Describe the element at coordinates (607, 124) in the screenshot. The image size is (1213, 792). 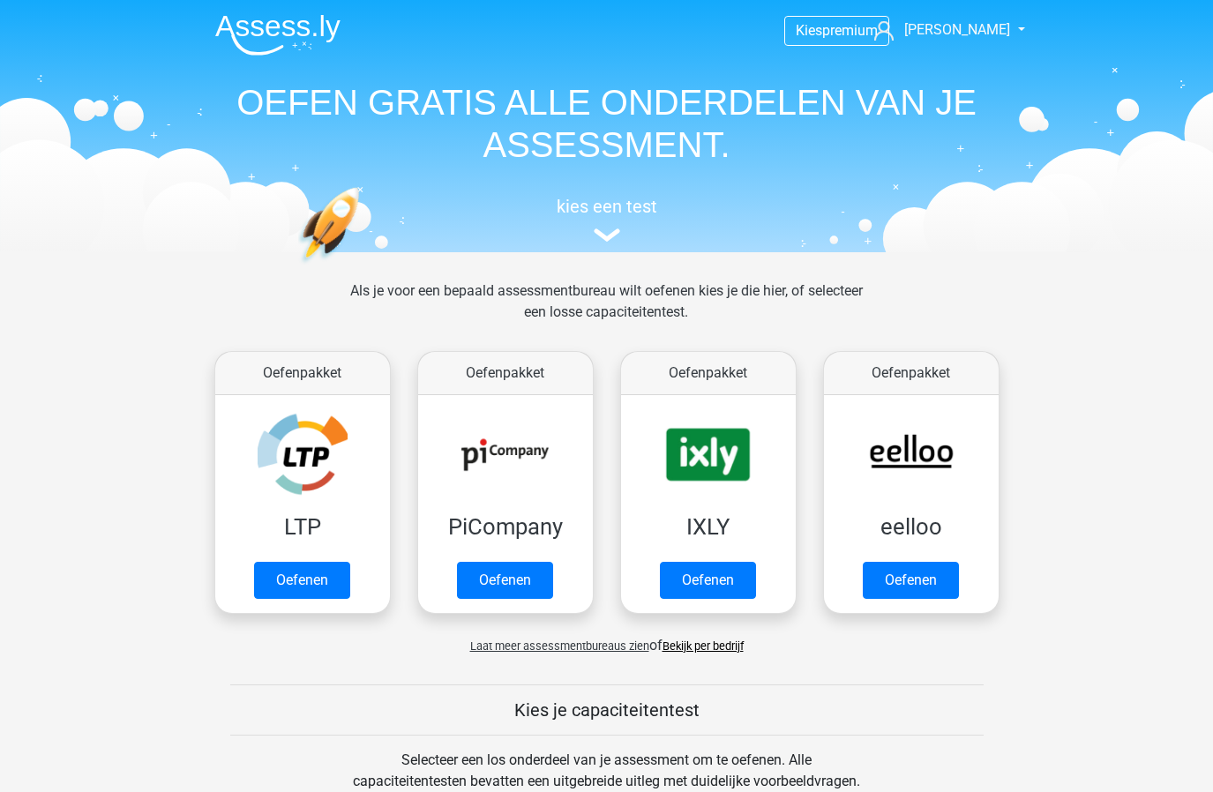
I see `h1: OEFEN GRATIS ALLE ONDERDELEN VAN JE ASSESSMENT.` at that location.